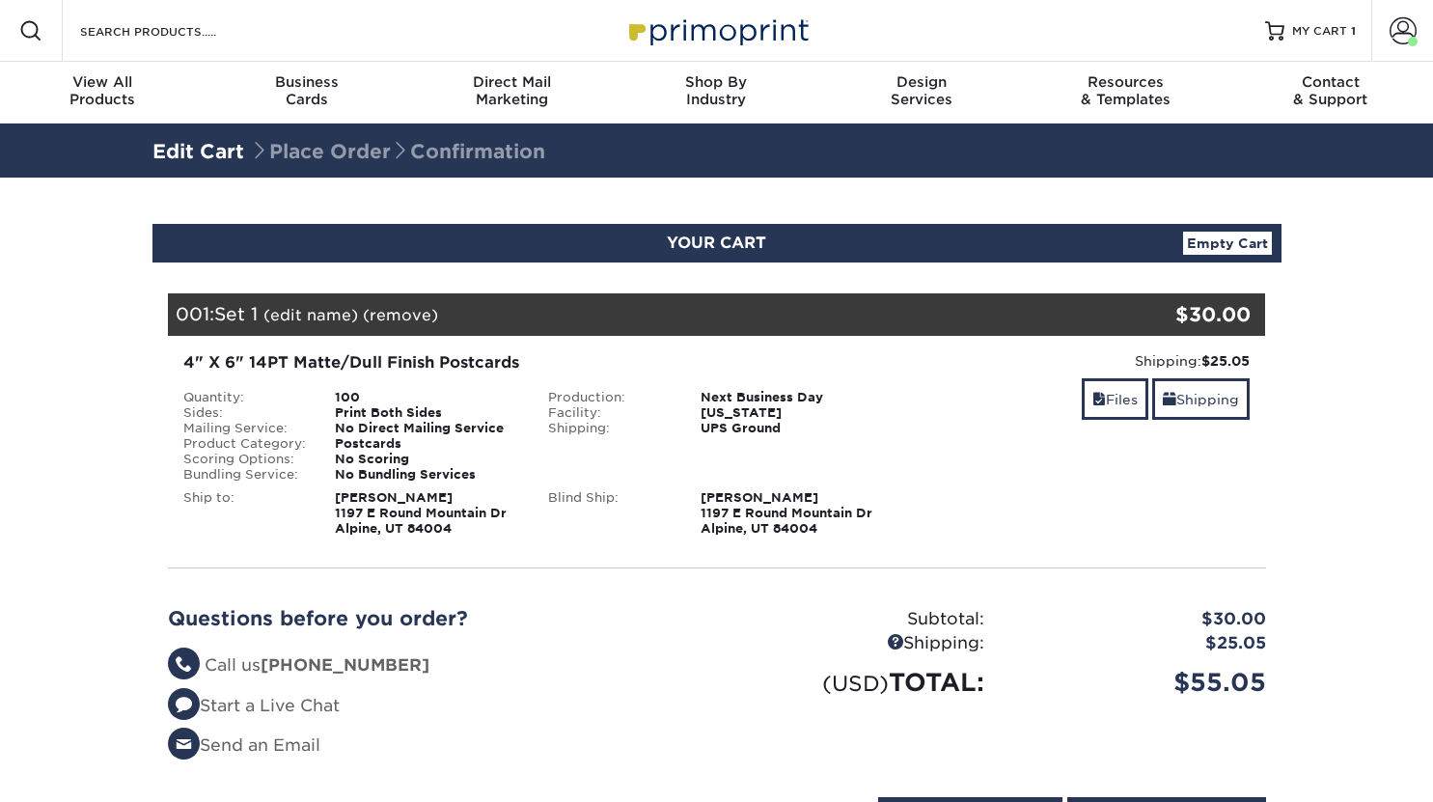 This screenshot has height=802, width=1433. I want to click on div: Marketing, so click(512, 91).